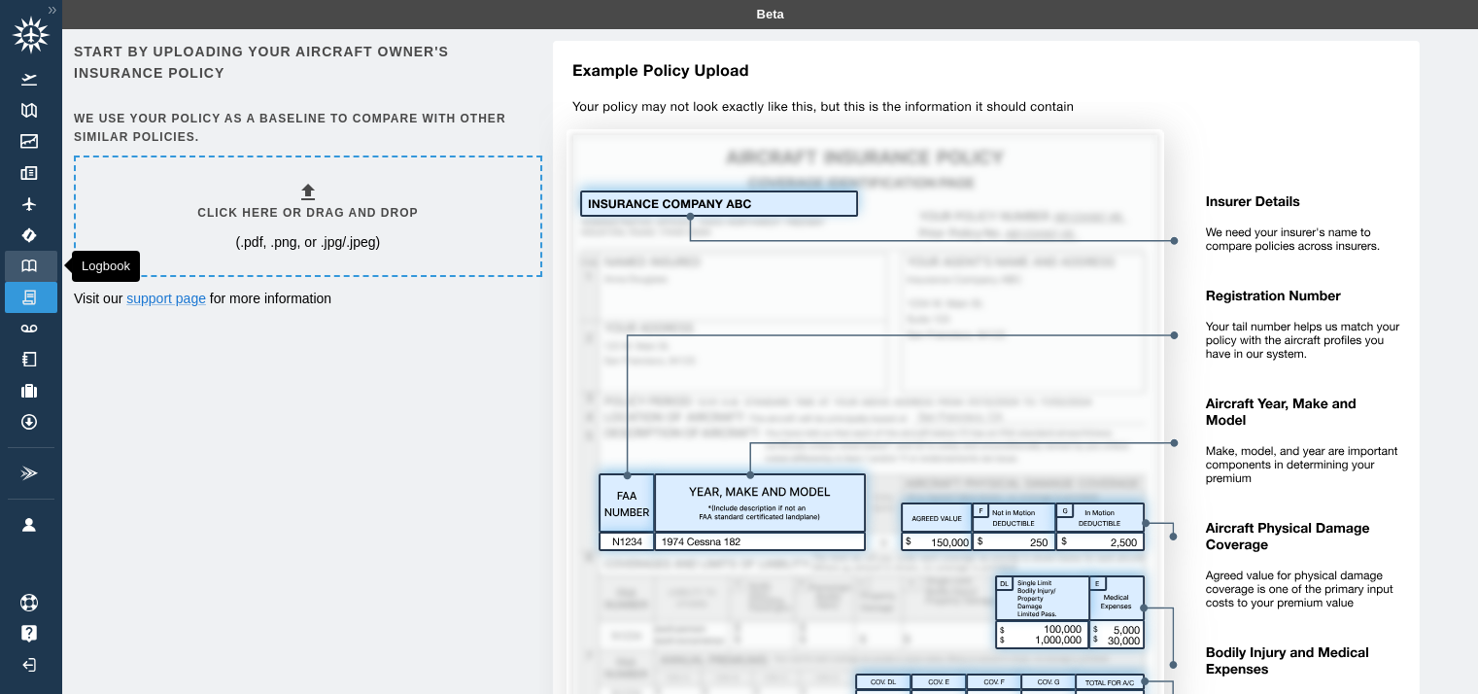  I want to click on a: support page, so click(166, 298).